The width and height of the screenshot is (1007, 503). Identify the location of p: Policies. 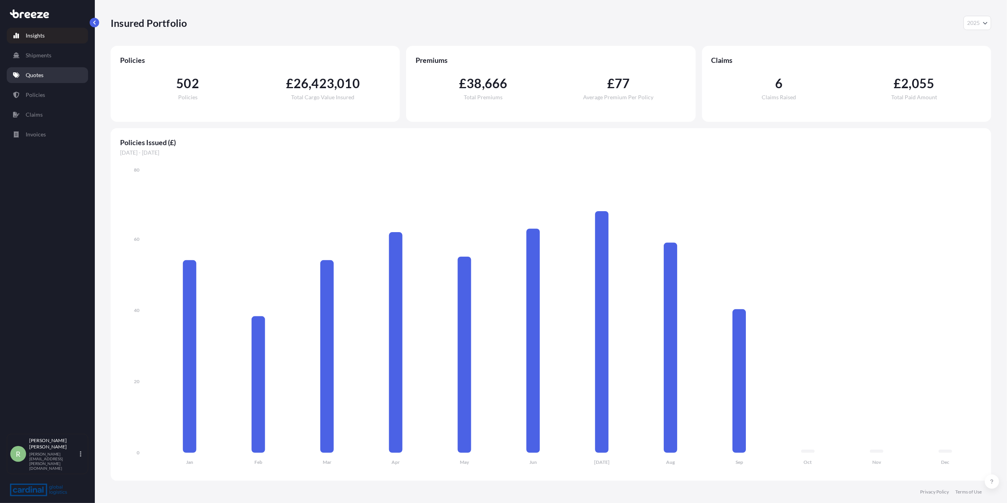
(35, 95).